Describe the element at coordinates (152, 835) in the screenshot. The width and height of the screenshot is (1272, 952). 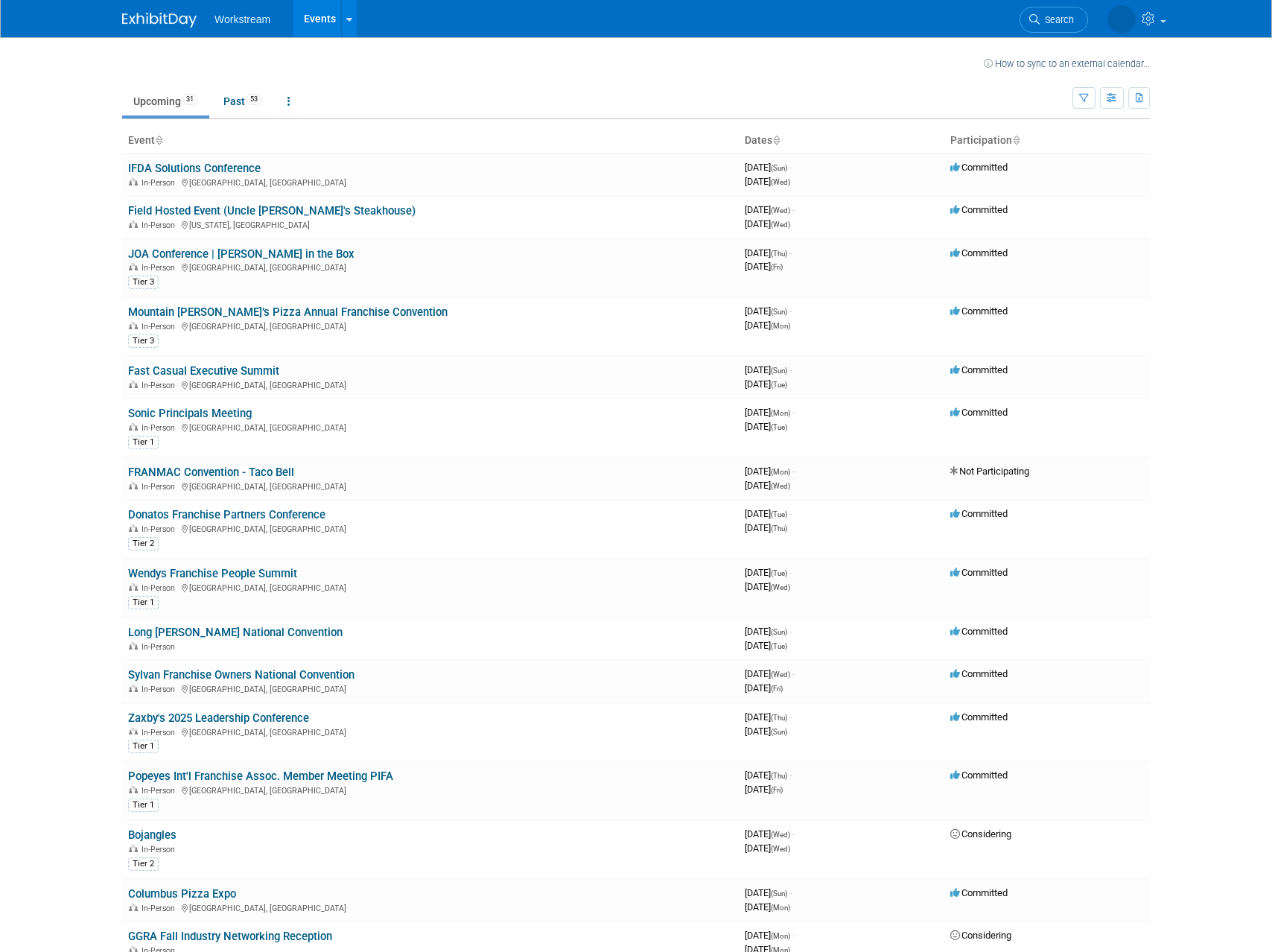
I see `a: Bojangles` at that location.